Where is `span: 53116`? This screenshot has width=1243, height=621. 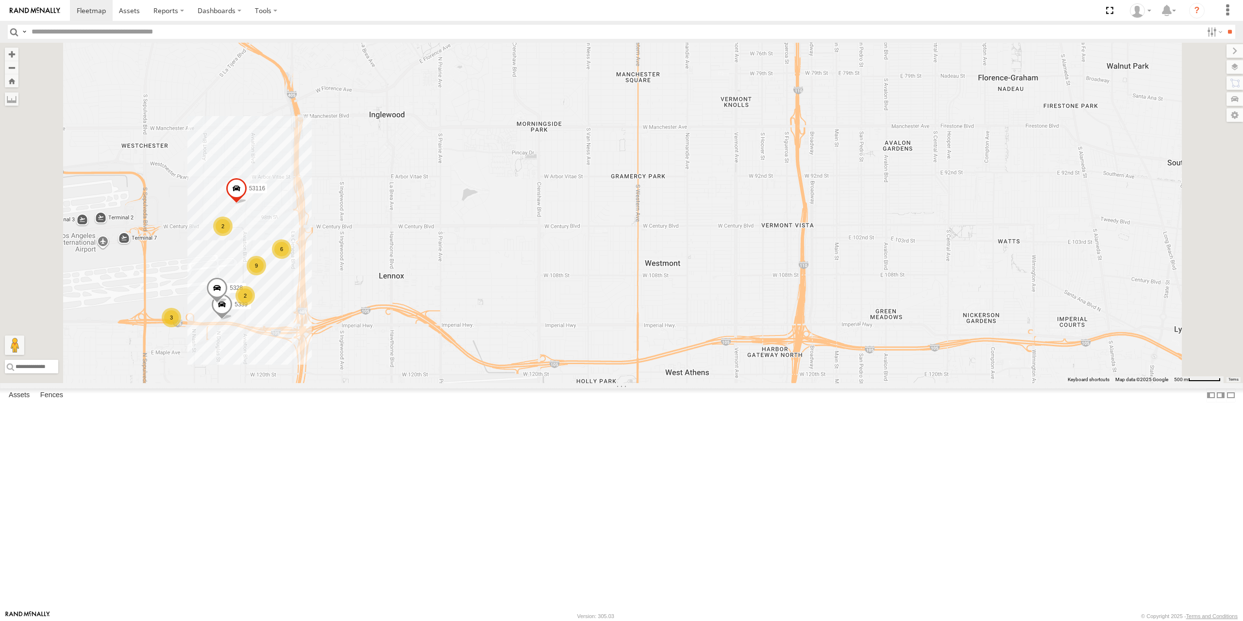
span: 53116 is located at coordinates (257, 188).